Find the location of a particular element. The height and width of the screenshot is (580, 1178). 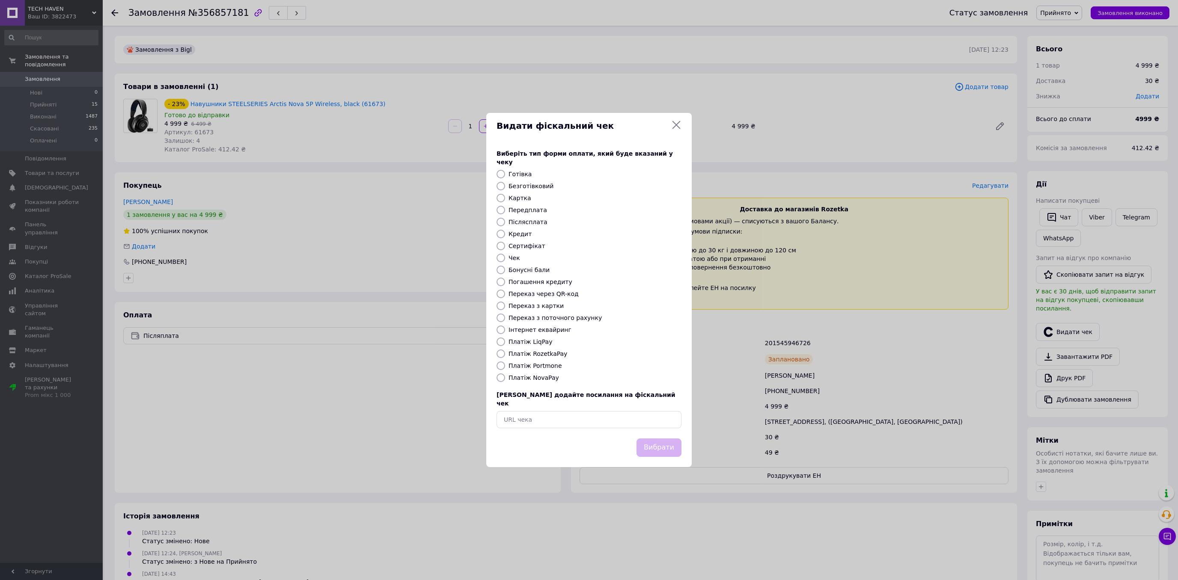

label: Платіж RozetkaPay is located at coordinates (538, 354).